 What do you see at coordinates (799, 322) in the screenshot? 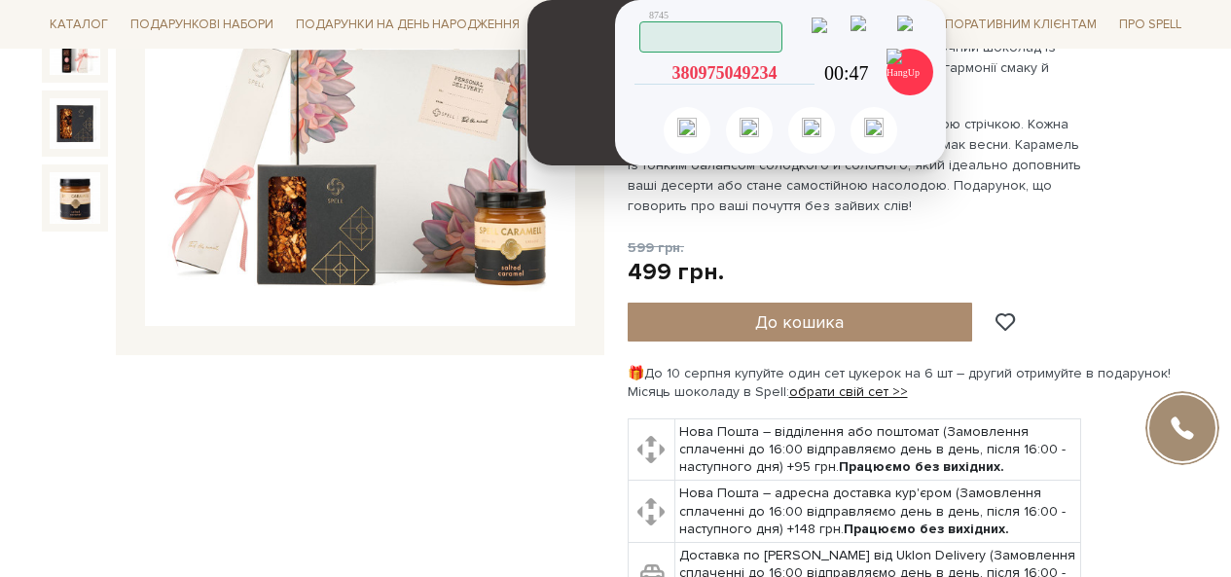
I see `span: До кошика` at bounding box center [799, 322].